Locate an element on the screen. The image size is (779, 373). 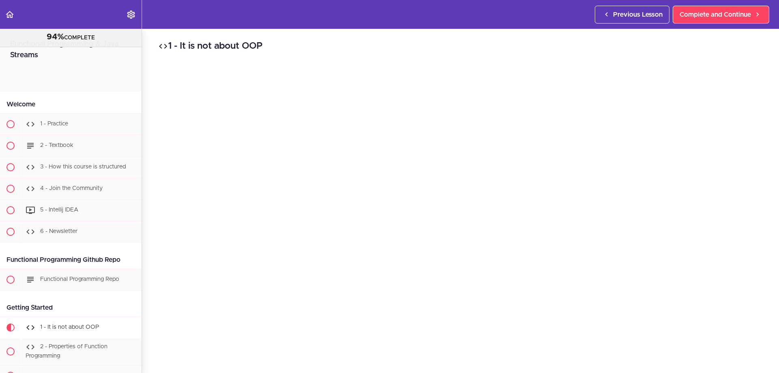
span: Complete and Continue is located at coordinates (715, 15).